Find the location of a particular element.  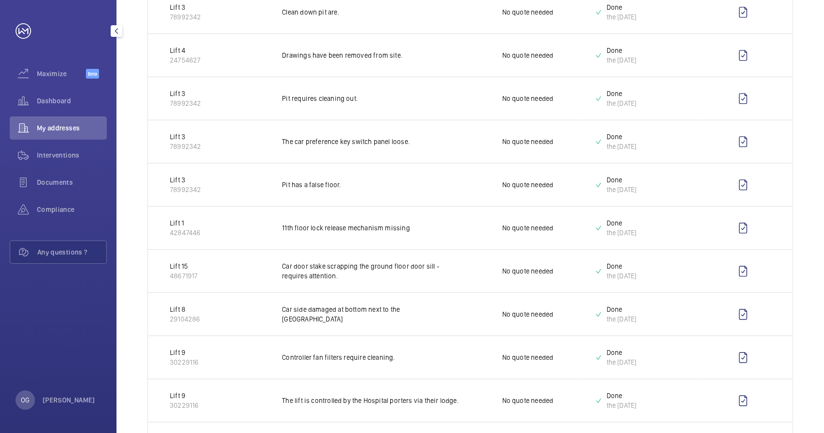

p: Pit has a false floor. is located at coordinates (371, 185).